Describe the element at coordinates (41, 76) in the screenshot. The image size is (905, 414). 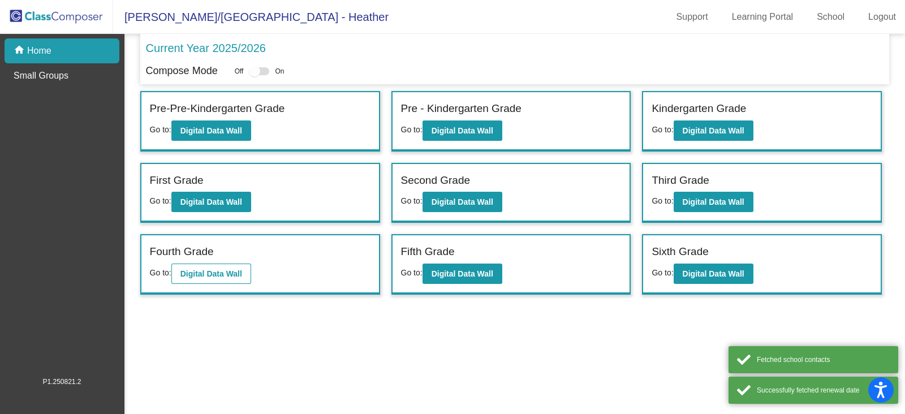
I see `p: Small Groups` at that location.